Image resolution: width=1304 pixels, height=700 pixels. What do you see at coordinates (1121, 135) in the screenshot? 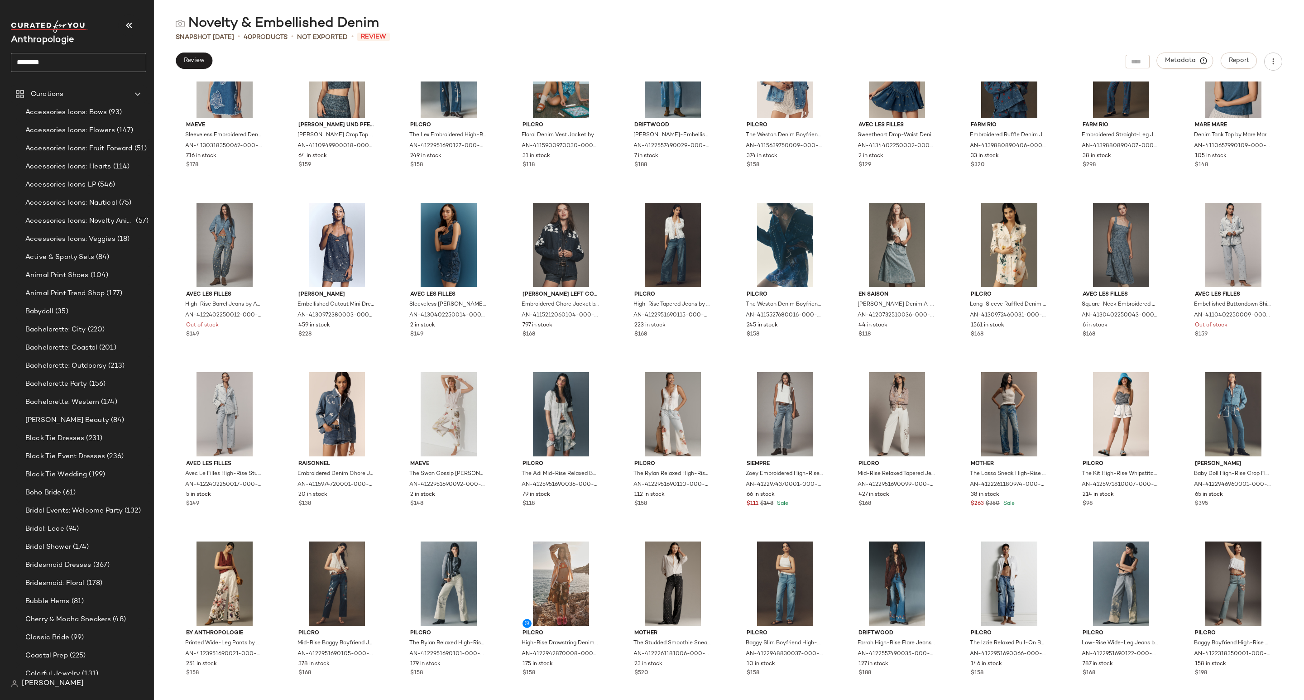
I see `span: Embroidered Straight-Leg Jeans by Farm Rio in Blue, Women's, Size: 24, Cotton at Anthropologie` at bounding box center [1121, 135].